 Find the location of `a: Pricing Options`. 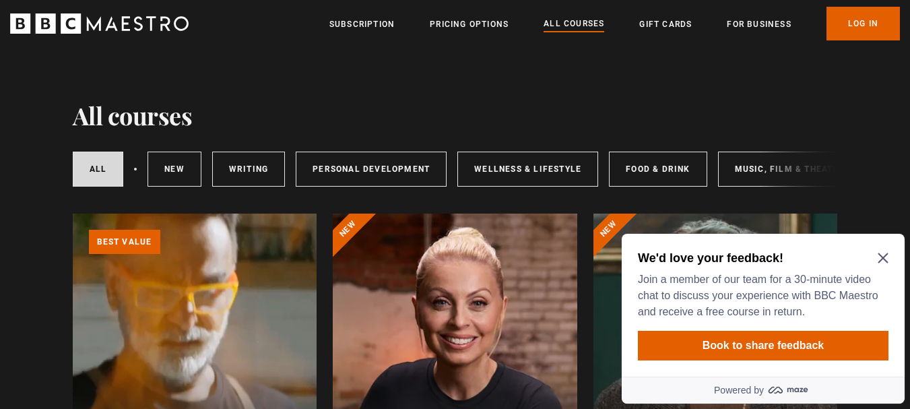

a: Pricing Options is located at coordinates (469, 24).